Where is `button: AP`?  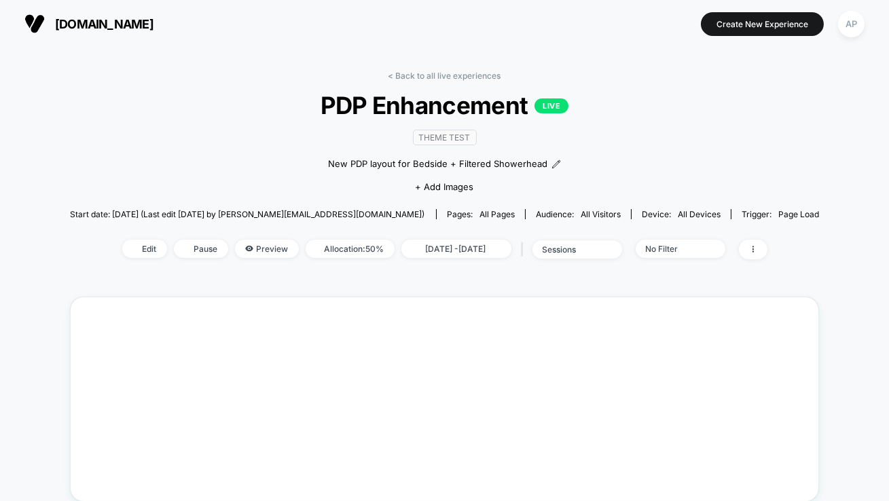 button: AP is located at coordinates (851, 24).